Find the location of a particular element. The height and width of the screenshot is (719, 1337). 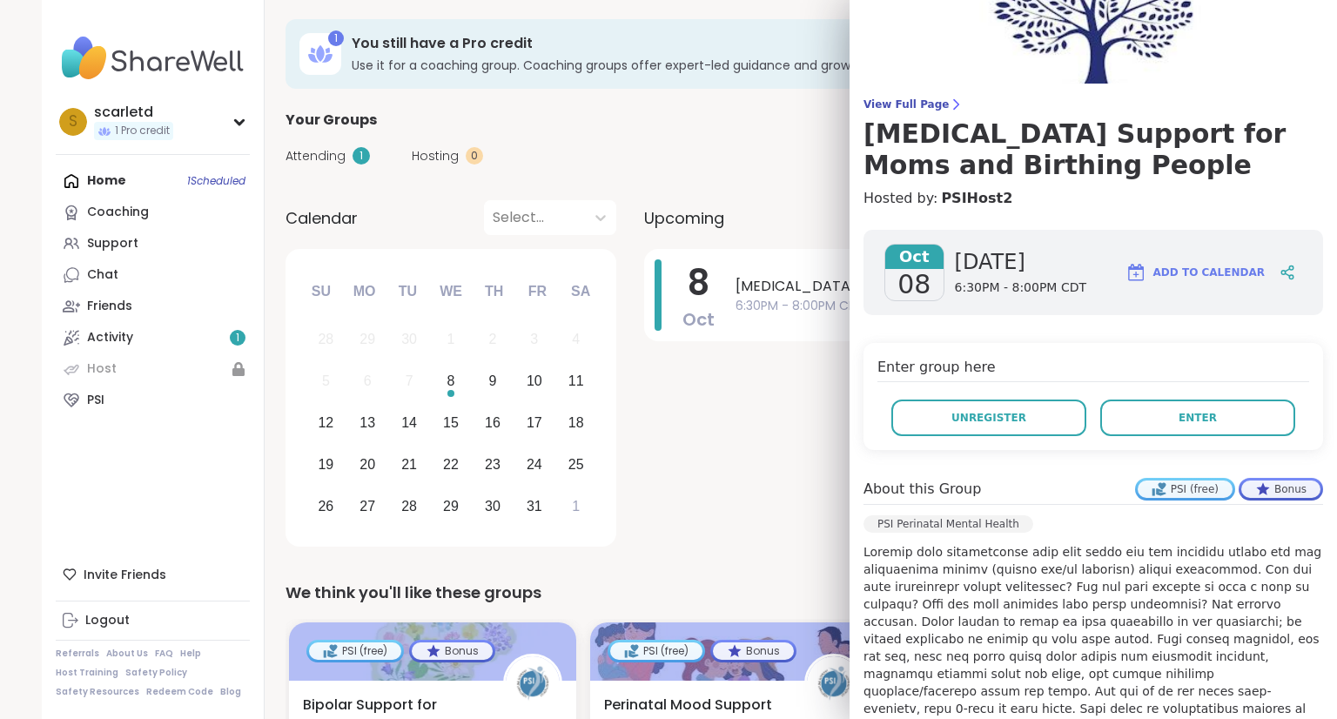

div: Choose Thursday, October 16th, 2025 is located at coordinates (493, 423).